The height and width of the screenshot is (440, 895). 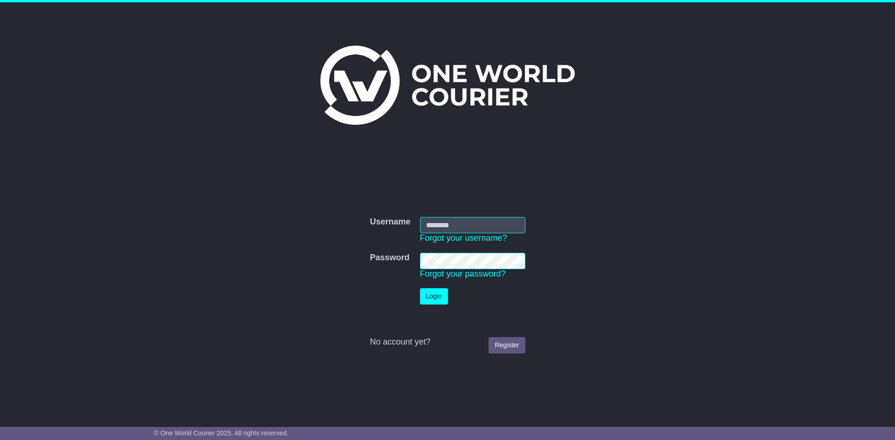 What do you see at coordinates (389, 258) in the screenshot?
I see `label: Password` at bounding box center [389, 258].